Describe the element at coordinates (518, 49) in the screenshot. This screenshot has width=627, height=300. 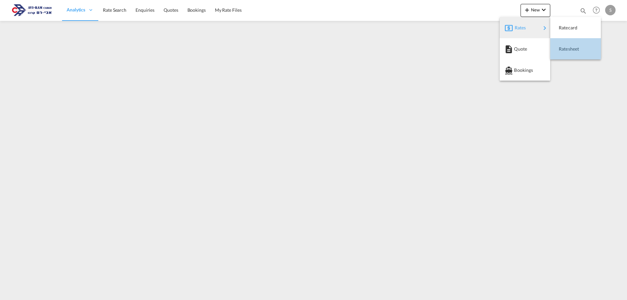
I see `span: Quote` at that location.